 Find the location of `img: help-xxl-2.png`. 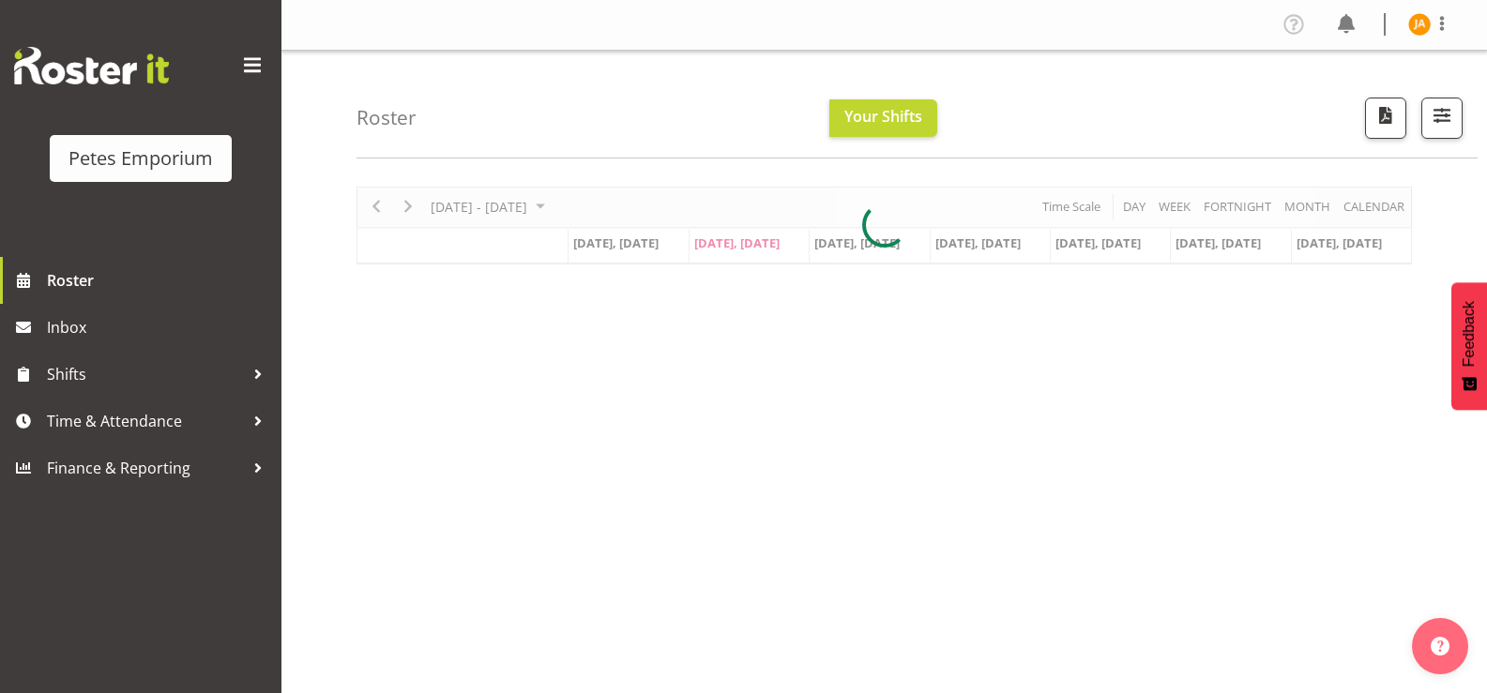

img: help-xxl-2.png is located at coordinates (1440, 646).